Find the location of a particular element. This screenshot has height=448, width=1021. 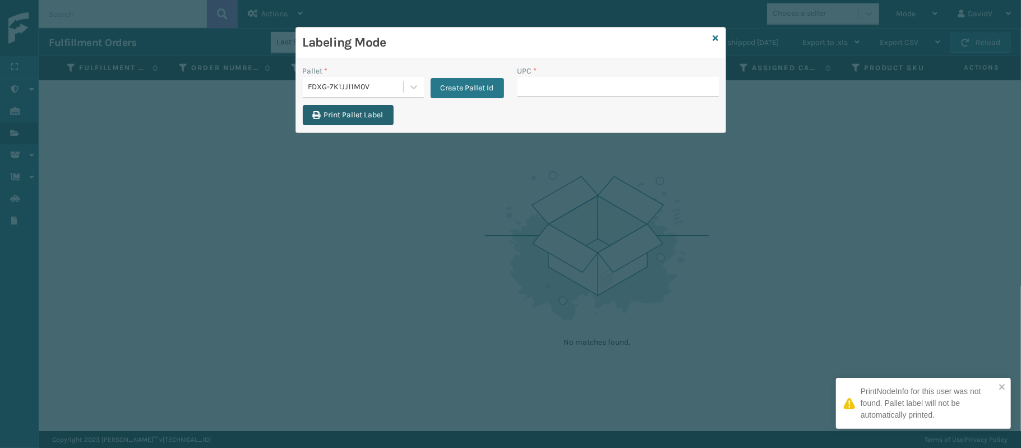

label: UPC is located at coordinates (527, 71).